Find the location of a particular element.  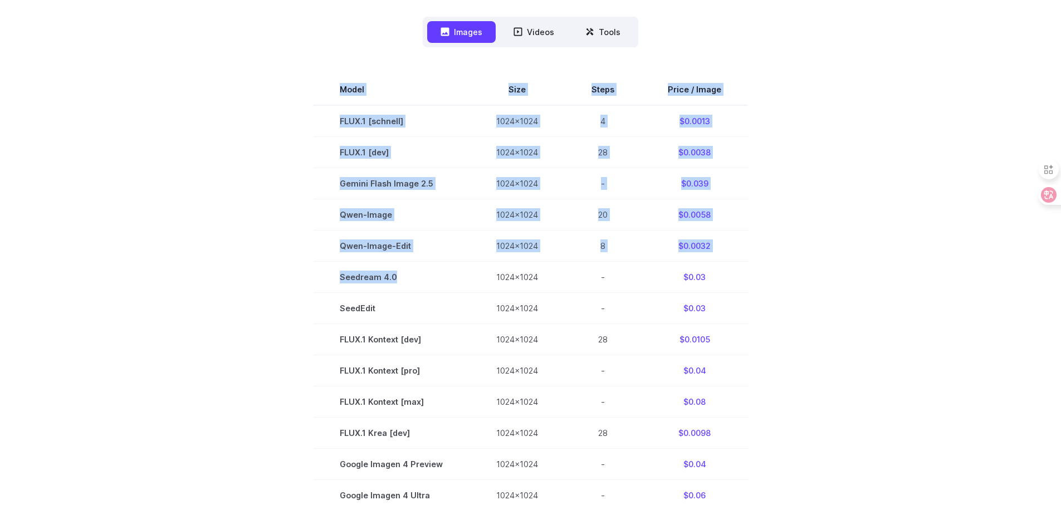

td: Google Imagen 4 Preview is located at coordinates (391, 465).